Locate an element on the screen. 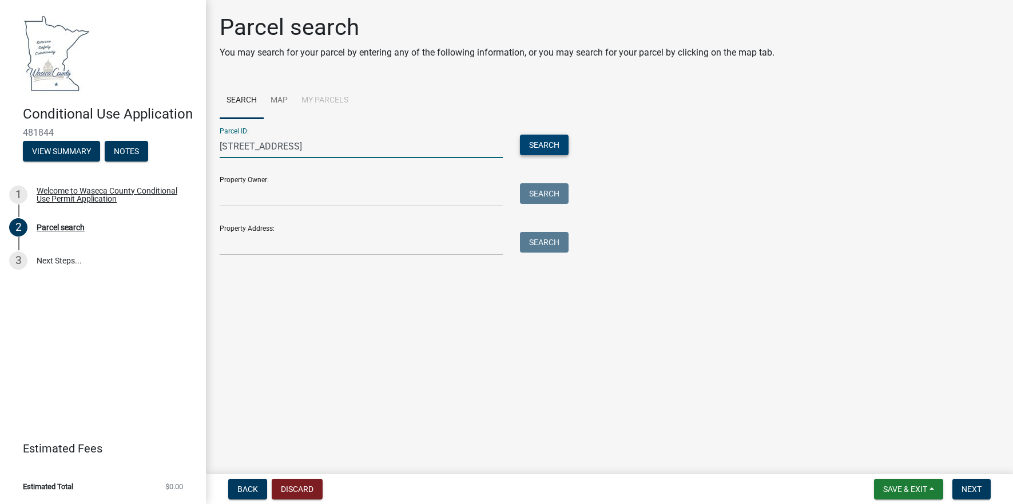  img: Waseca County, Minnesota is located at coordinates (57, 53).